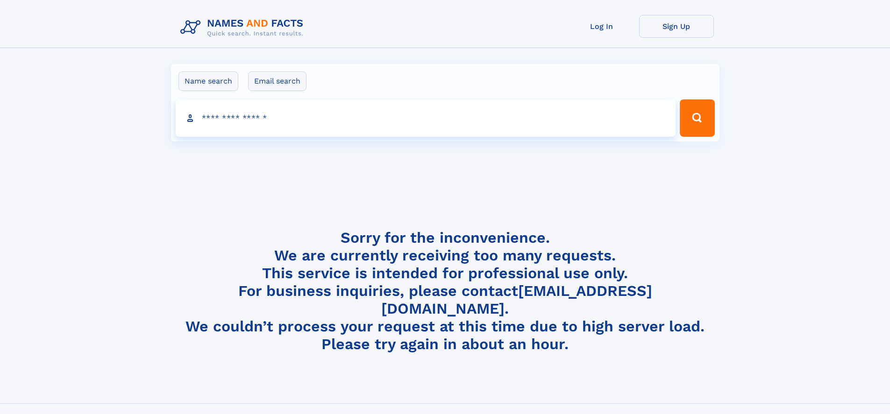  What do you see at coordinates (208, 81) in the screenshot?
I see `label: Name search` at bounding box center [208, 81].